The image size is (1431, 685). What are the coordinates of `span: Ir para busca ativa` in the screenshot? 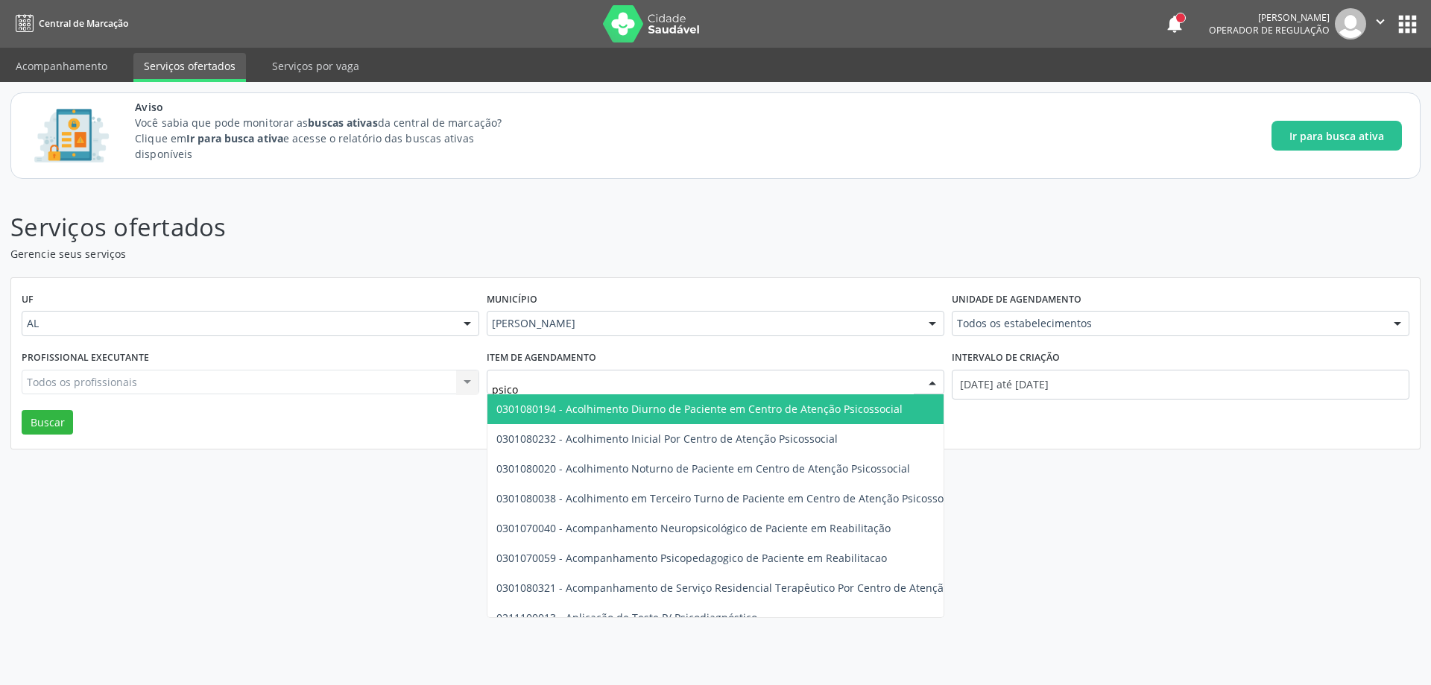 It's located at (1336, 136).